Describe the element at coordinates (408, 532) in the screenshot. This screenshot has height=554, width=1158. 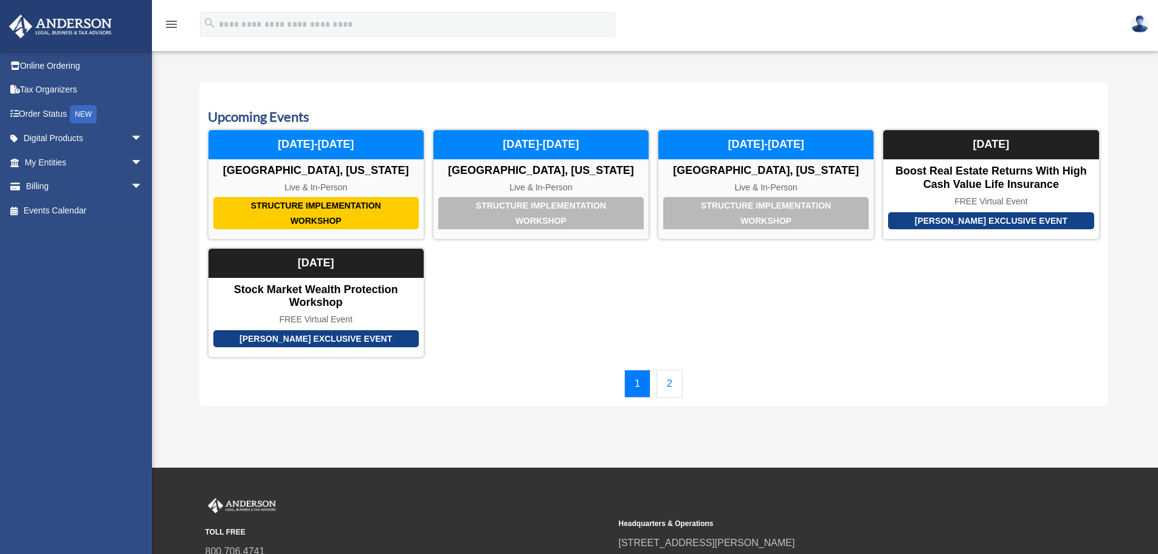
I see `small: TOLL FREE` at that location.